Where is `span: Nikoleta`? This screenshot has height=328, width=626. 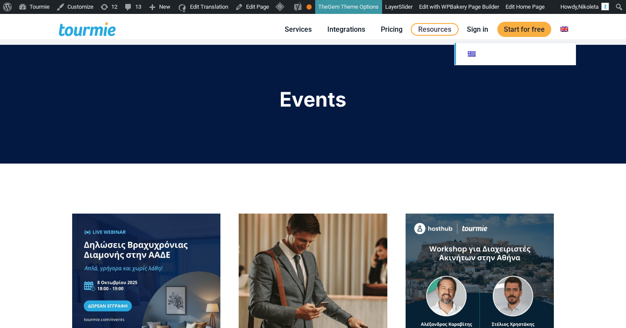 span: Nikoleta is located at coordinates (588, 7).